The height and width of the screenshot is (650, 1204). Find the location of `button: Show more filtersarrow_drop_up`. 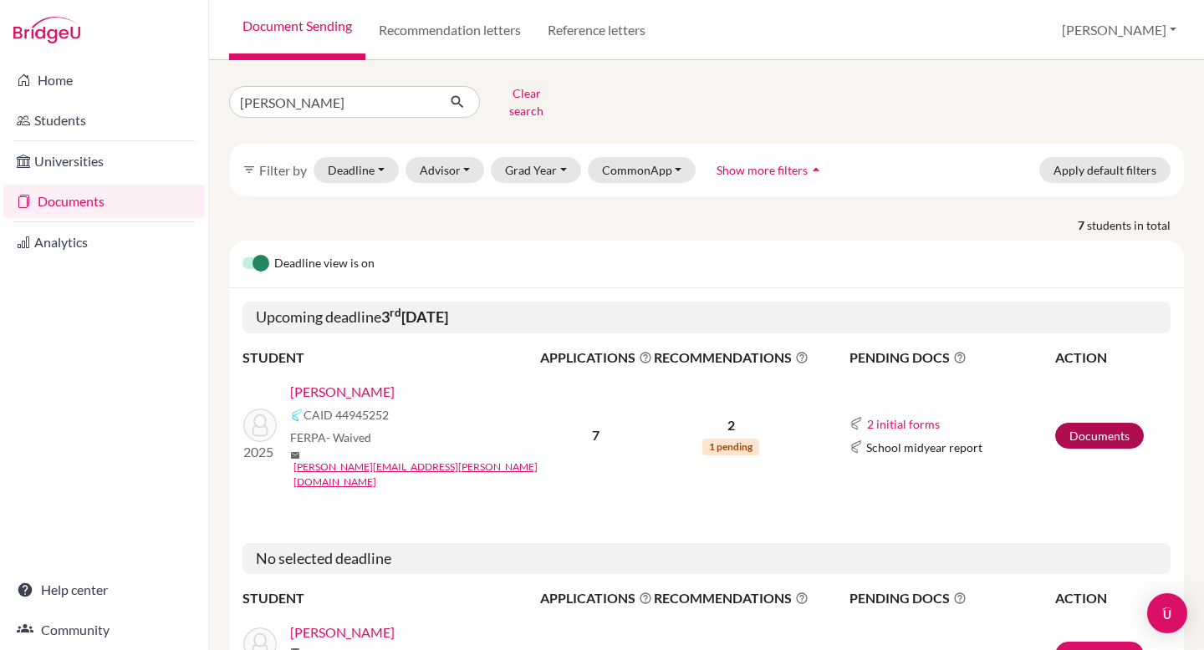

button: Show more filtersarrow_drop_up is located at coordinates (770, 170).